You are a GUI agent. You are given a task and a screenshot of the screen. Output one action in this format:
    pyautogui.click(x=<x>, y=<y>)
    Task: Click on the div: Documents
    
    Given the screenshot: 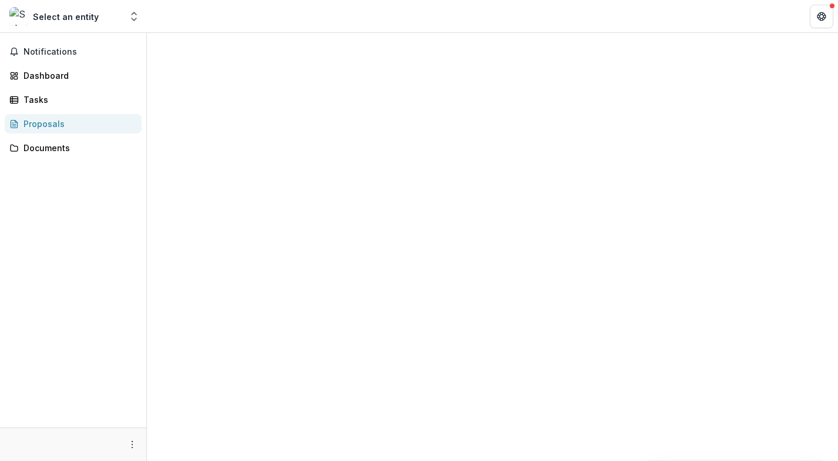 What is the action you would take?
    pyautogui.click(x=78, y=148)
    